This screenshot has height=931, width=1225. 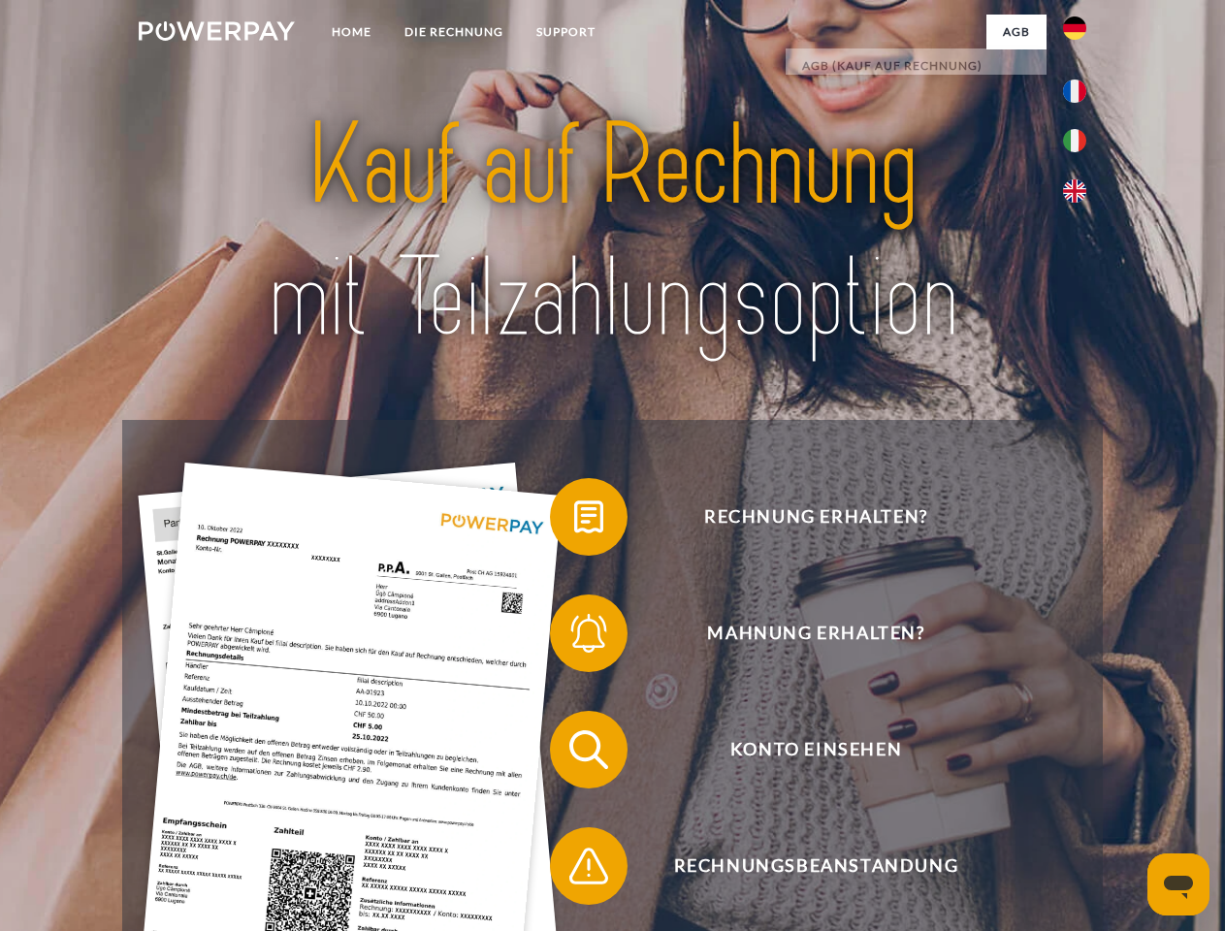 I want to click on img: it, so click(x=1075, y=141).